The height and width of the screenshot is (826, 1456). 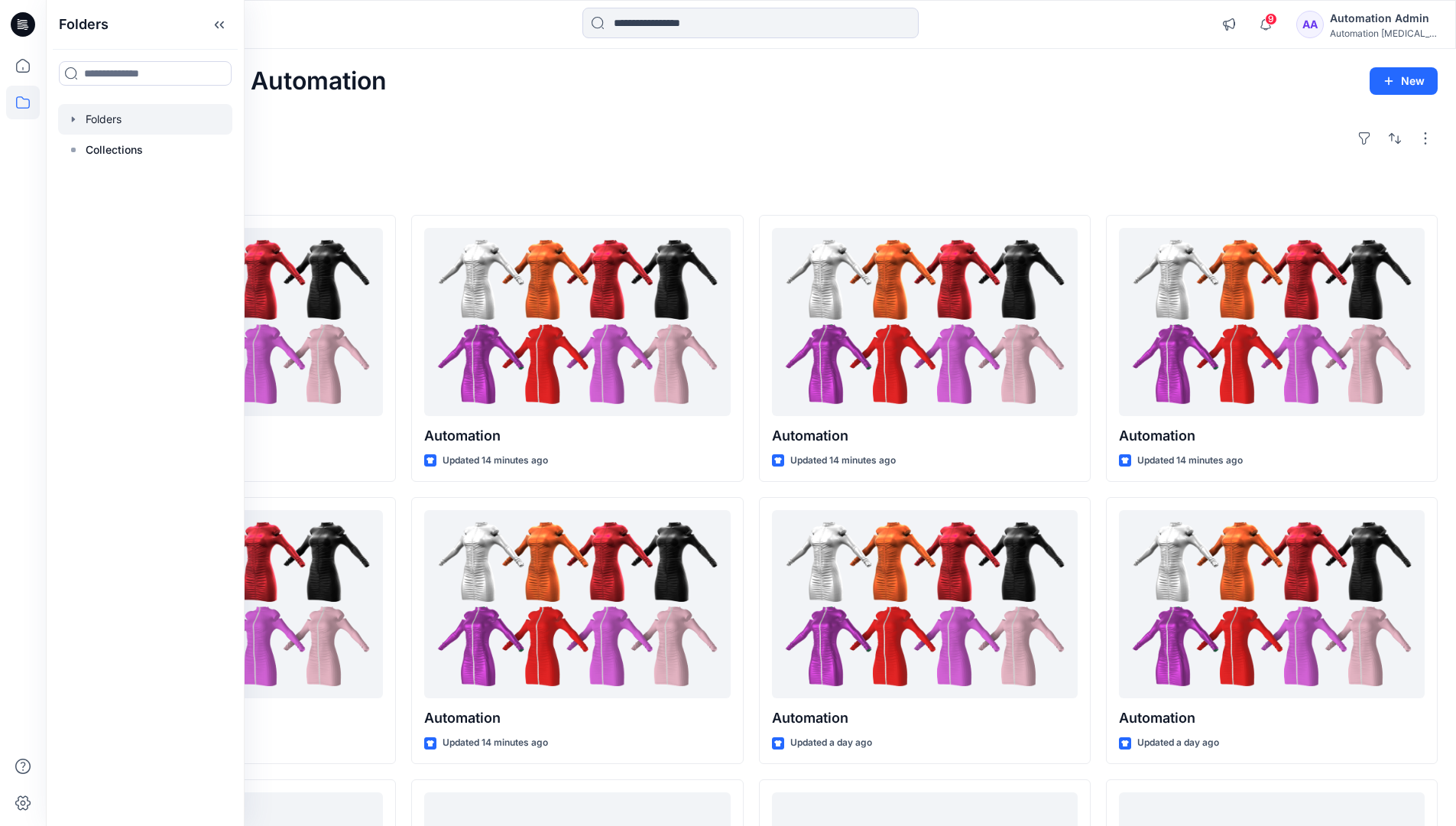 What do you see at coordinates (1271, 19) in the screenshot?
I see `span: 9` at bounding box center [1271, 19].